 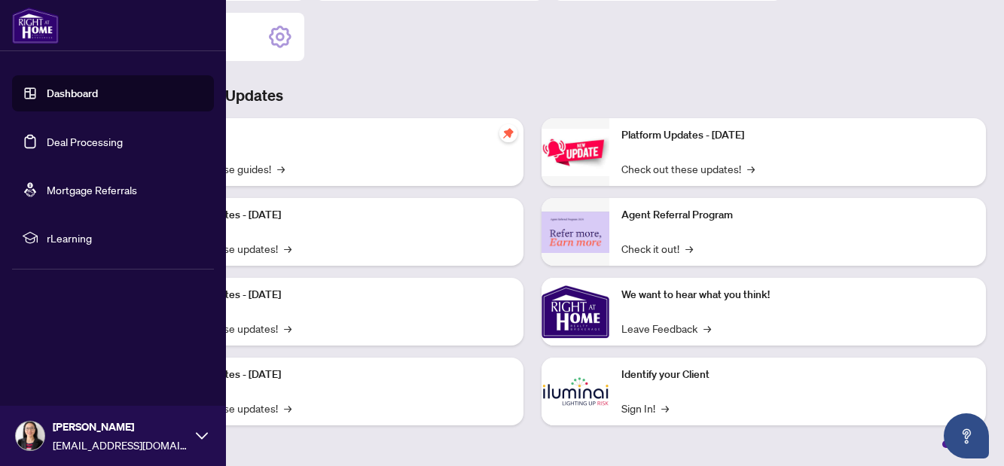 I want to click on button: Open asap, so click(x=967, y=436).